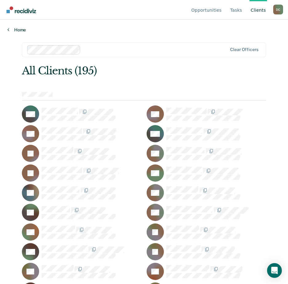 The height and width of the screenshot is (284, 288). I want to click on img: Recidiviz, so click(21, 10).